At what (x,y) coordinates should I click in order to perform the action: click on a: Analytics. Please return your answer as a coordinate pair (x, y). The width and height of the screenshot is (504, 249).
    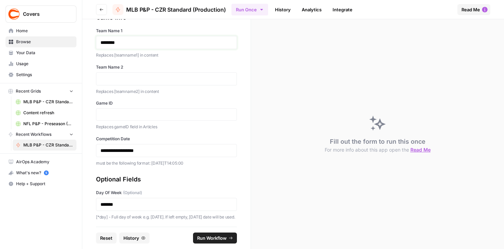
    Looking at the image, I should click on (312, 10).